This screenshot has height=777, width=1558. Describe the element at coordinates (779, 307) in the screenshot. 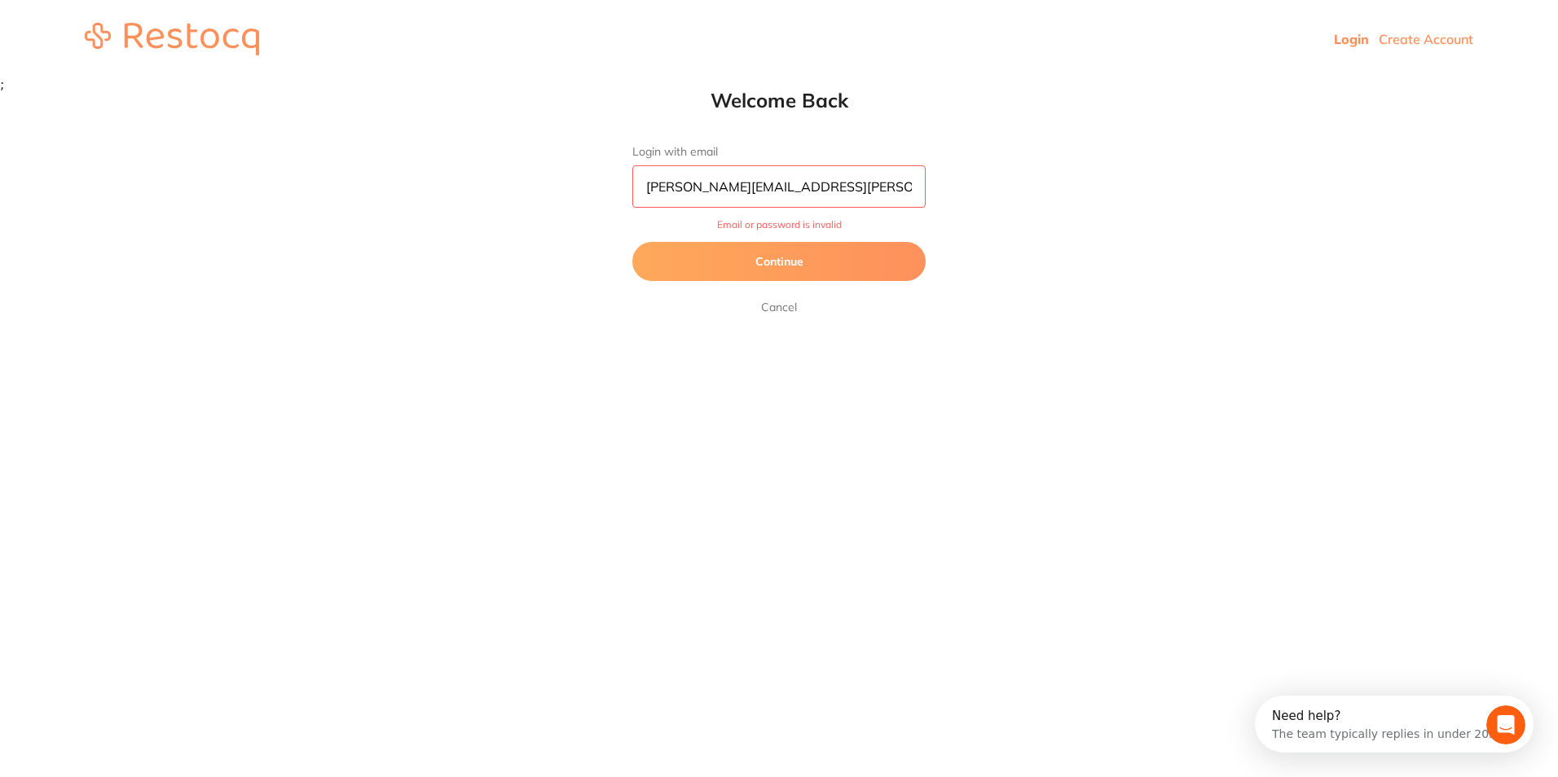

I see `a: Cancel` at that location.